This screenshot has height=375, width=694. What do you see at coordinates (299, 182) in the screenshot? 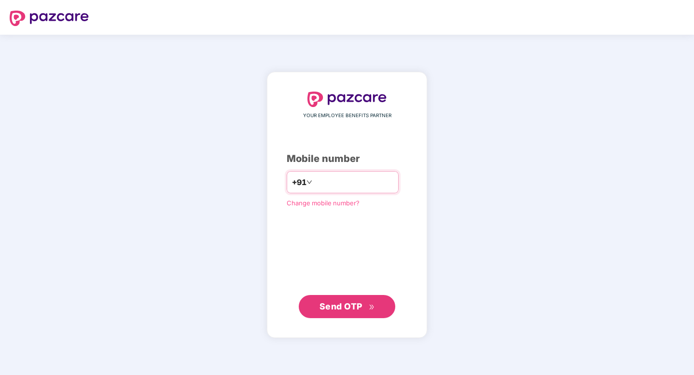
I see `span: +91` at bounding box center [299, 182].